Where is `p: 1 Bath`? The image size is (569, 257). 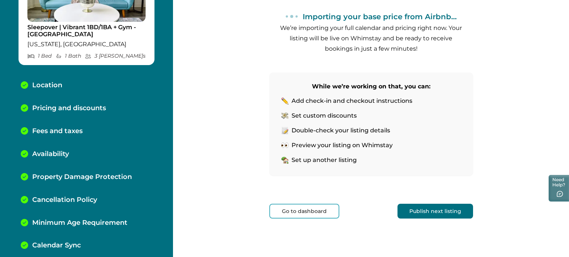 p: 1 Bath is located at coordinates (68, 56).